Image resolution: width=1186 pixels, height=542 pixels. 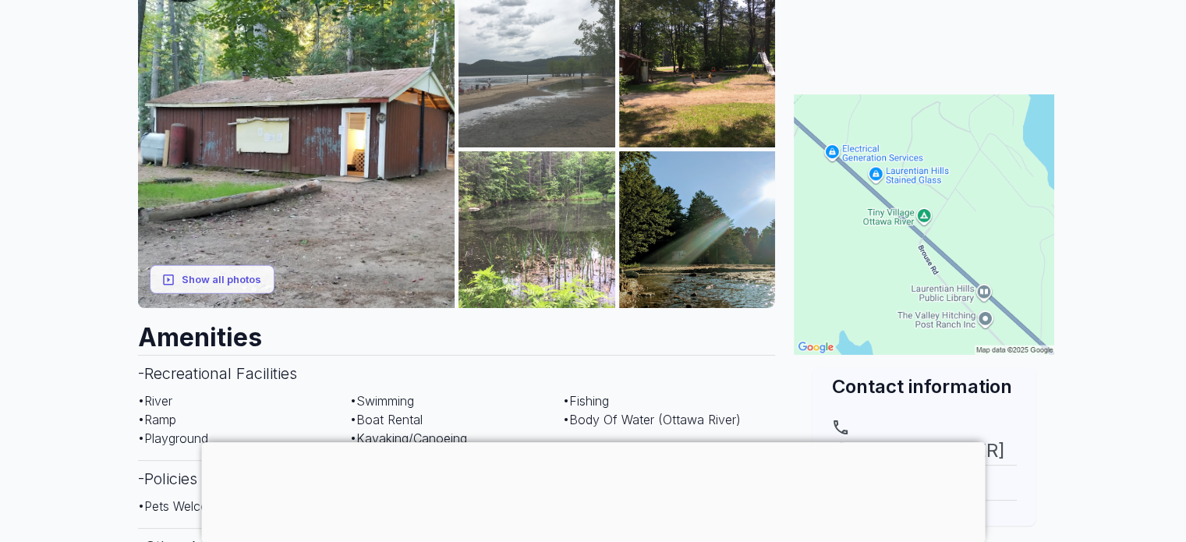 What do you see at coordinates (382, 401) in the screenshot?
I see `span: • Swimming` at bounding box center [382, 401].